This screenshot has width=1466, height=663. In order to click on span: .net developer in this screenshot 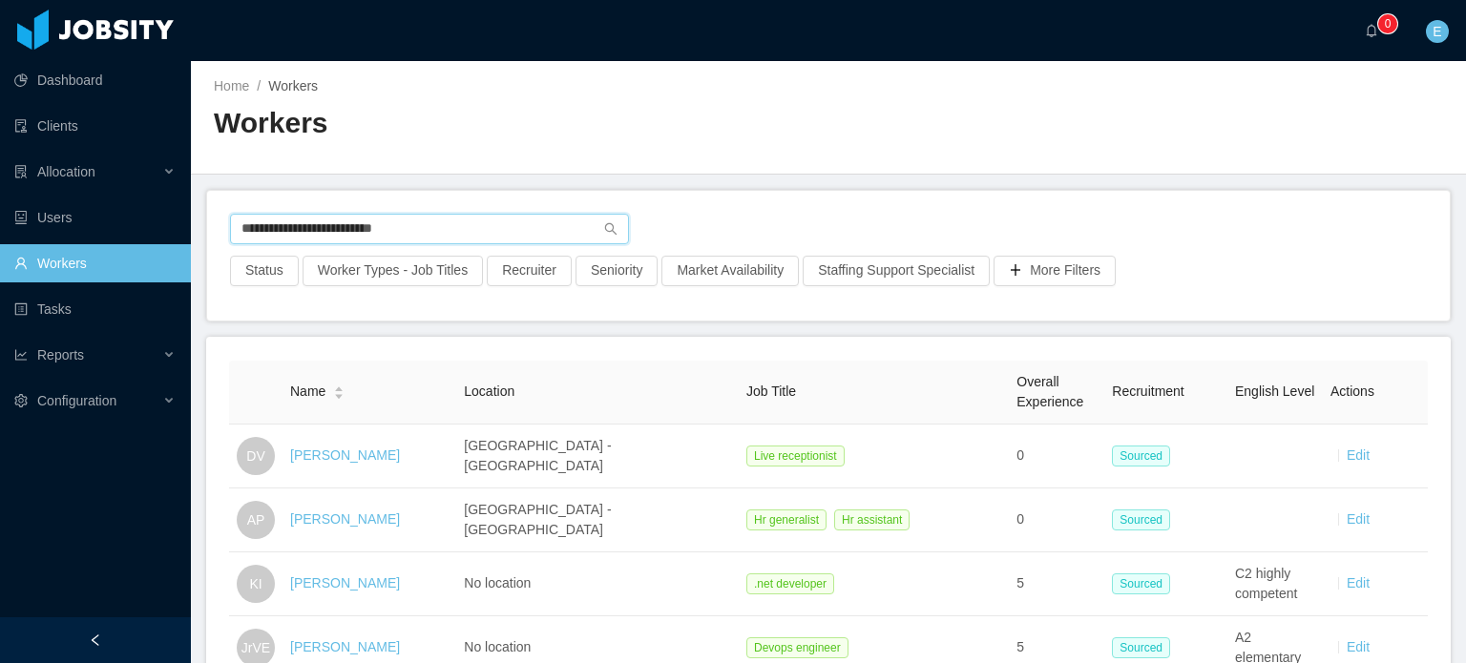, I will do `click(790, 584)`.